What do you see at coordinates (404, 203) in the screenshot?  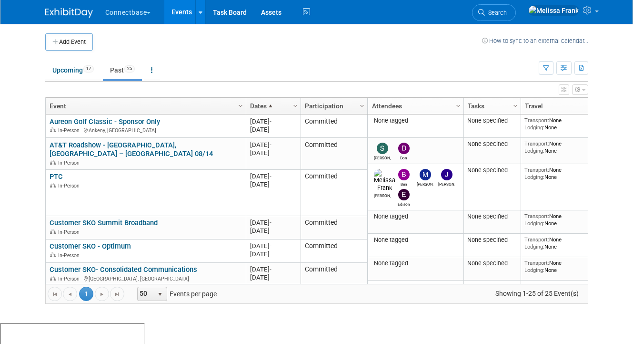 I see `div: Edison Smith-Stubbs` at bounding box center [404, 203].